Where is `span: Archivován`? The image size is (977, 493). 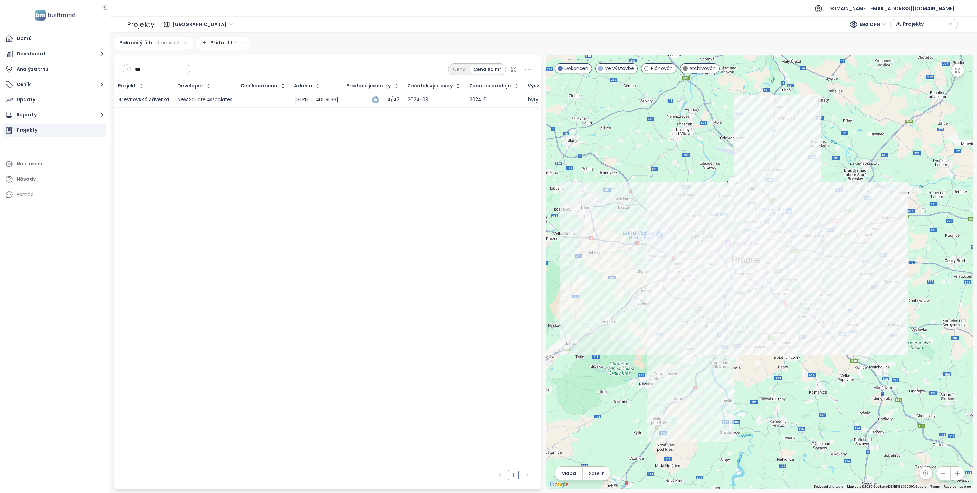
span: Archivován is located at coordinates (703, 68).